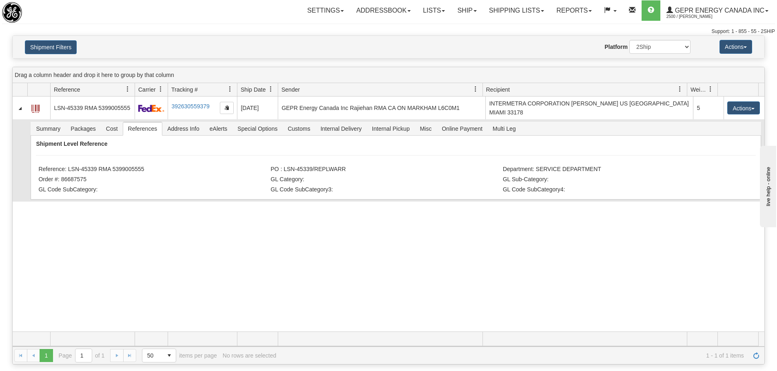 This screenshot has width=777, height=371. I want to click on a: Weight filter column settings, so click(710, 89).